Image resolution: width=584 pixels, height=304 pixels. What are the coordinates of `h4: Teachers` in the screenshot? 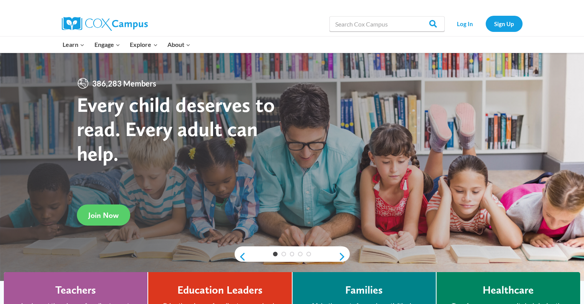 It's located at (76, 290).